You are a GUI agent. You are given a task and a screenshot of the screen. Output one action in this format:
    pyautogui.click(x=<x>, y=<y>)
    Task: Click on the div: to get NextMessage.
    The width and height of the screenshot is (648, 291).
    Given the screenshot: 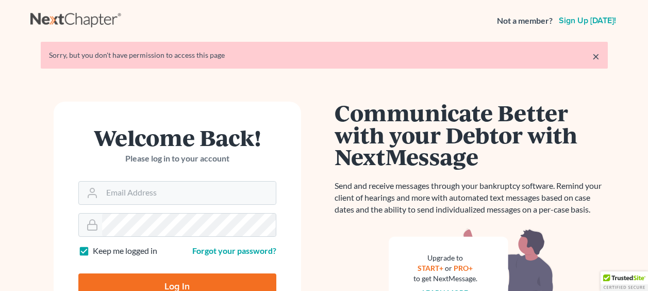 What is the action you would take?
    pyautogui.click(x=446, y=279)
    